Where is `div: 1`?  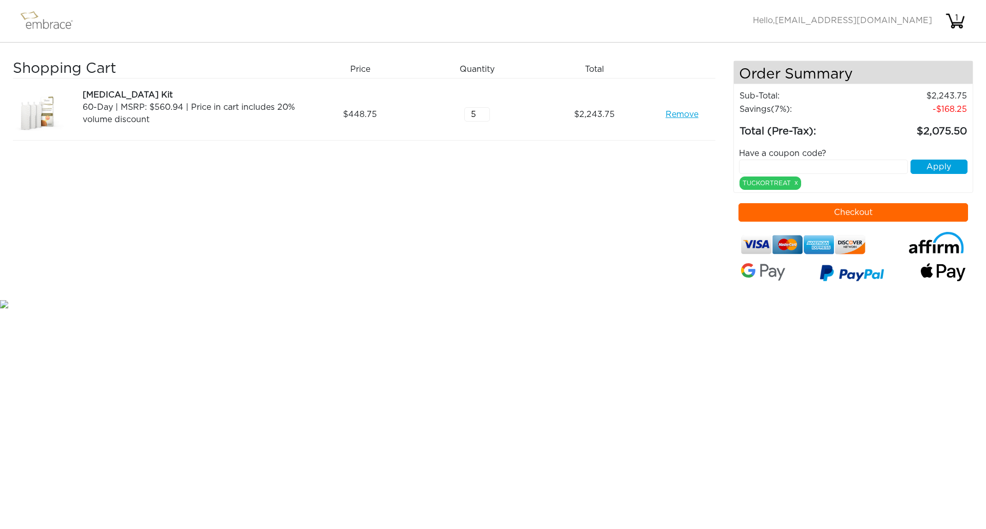
div: 1 is located at coordinates (957, 18).